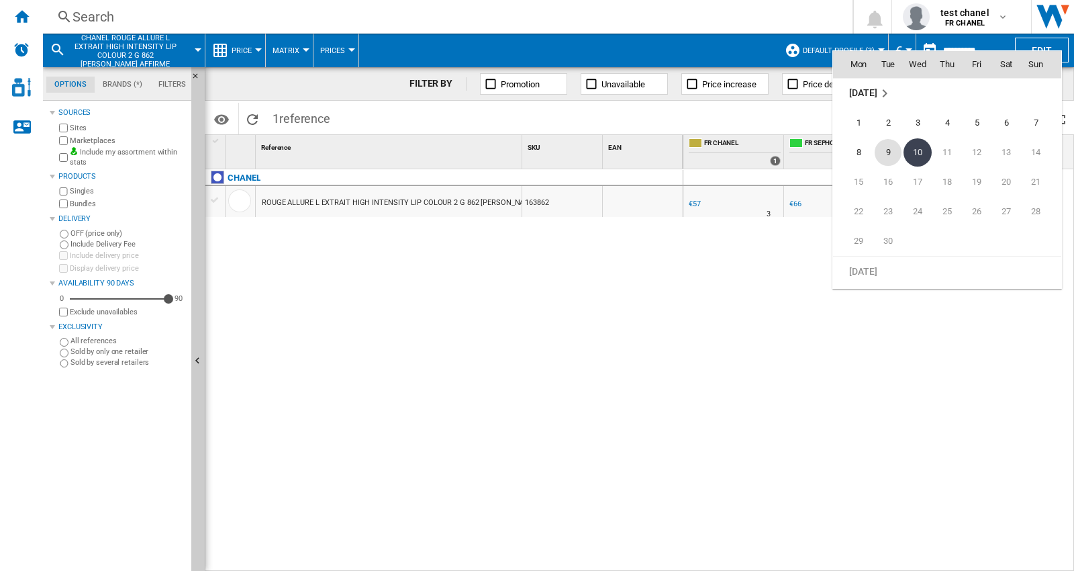  Describe the element at coordinates (977, 212) in the screenshot. I see `td: Friday September 26 2025` at that location.